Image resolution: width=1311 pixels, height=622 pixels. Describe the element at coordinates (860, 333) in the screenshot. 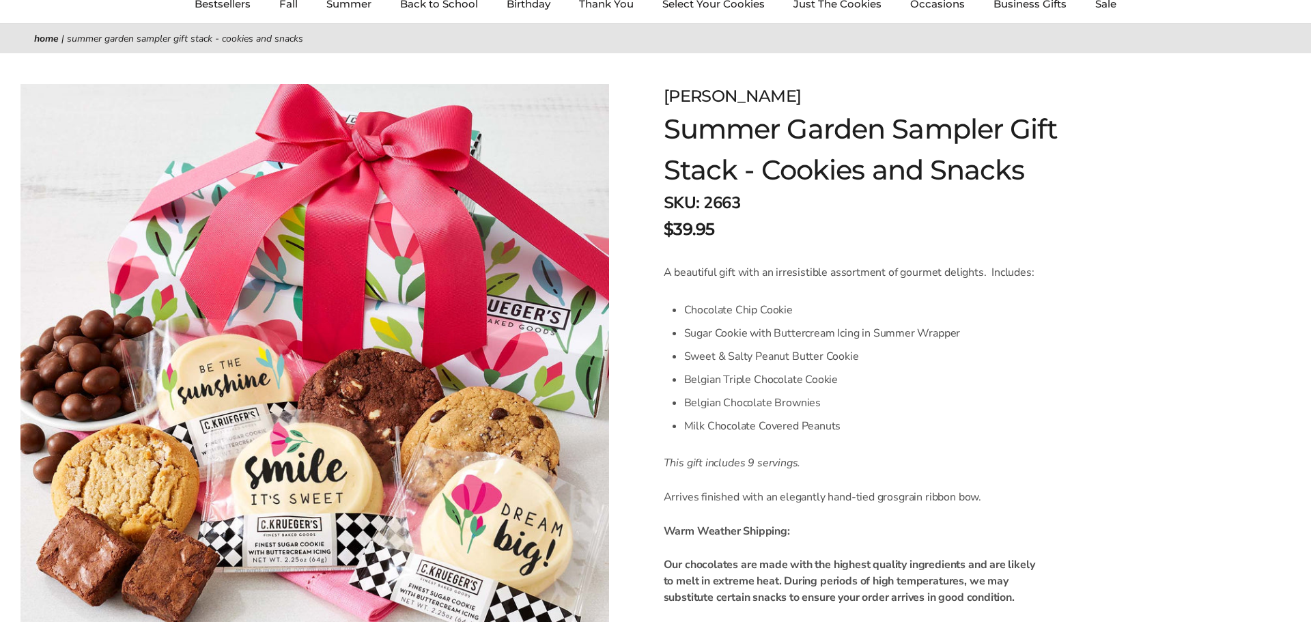

I see `li: Sugar Cookie with Buttercream Icing in Summer Wrapper` at that location.